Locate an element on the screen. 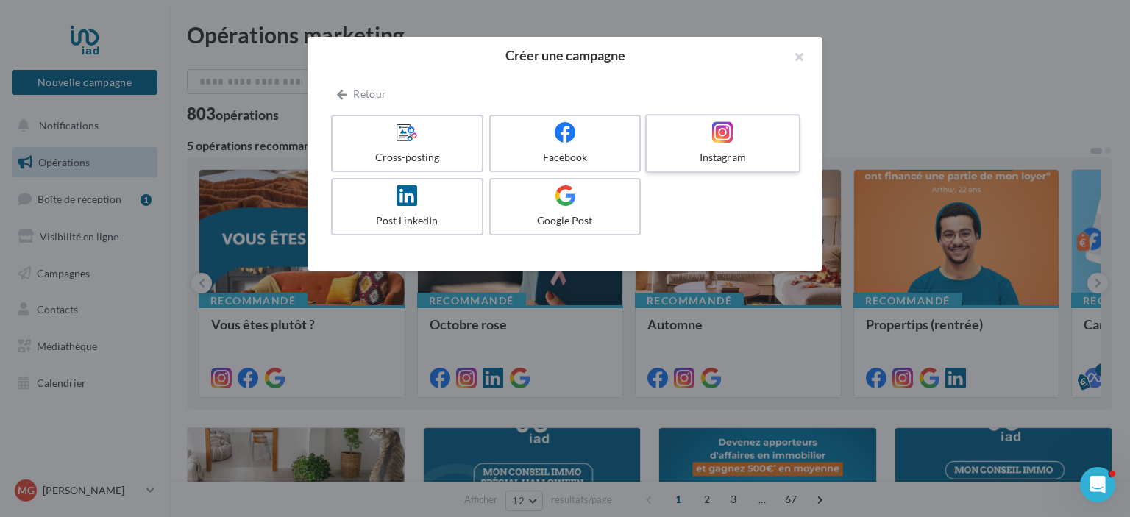 The width and height of the screenshot is (1130, 517). div: Instagram is located at coordinates (722, 157).